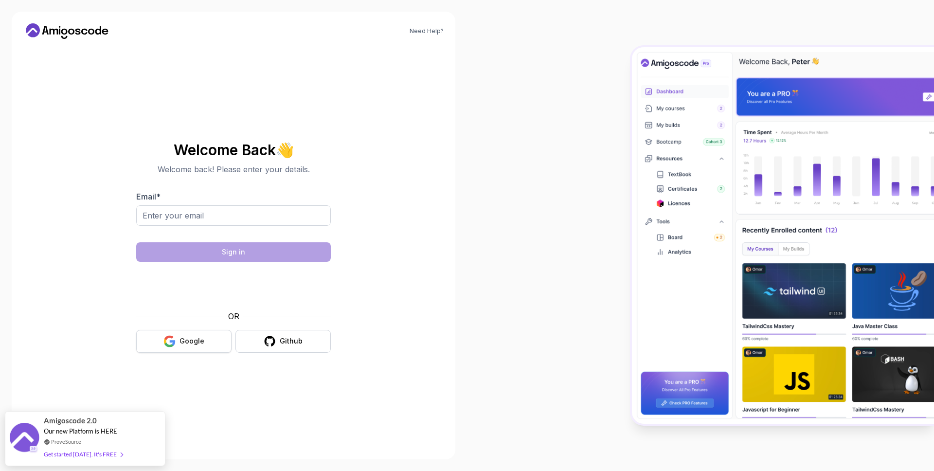 This screenshot has height=471, width=934. Describe the element at coordinates (233, 169) in the screenshot. I see `p: Welcome back! Please enter your details.` at that location.